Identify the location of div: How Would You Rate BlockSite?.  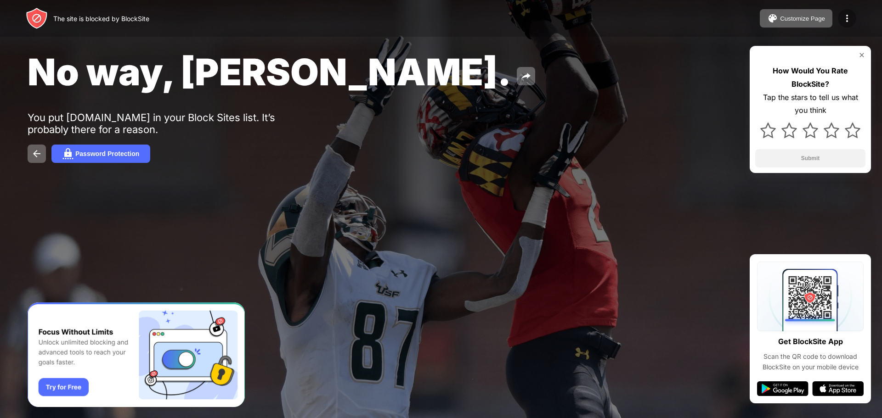
(810, 78).